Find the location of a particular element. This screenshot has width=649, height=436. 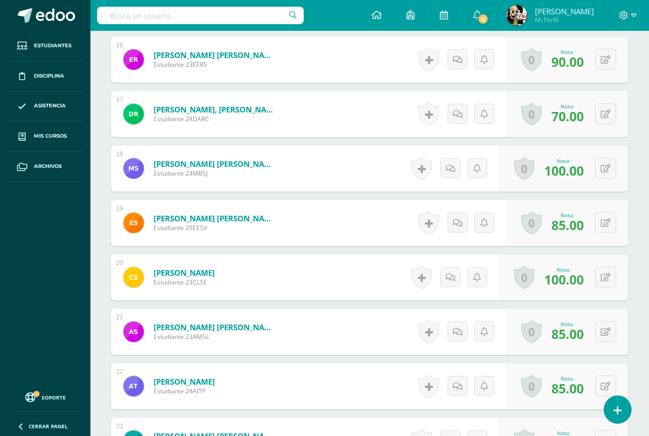

span: Estudiantes is located at coordinates (52, 46).